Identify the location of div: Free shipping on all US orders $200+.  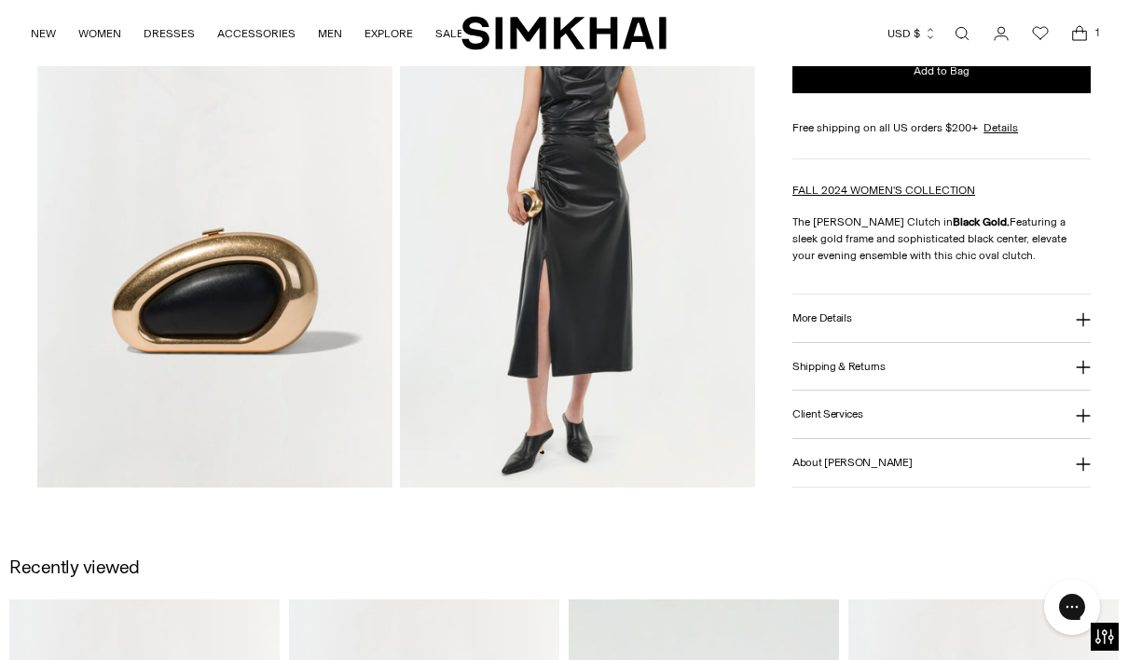
(941, 128).